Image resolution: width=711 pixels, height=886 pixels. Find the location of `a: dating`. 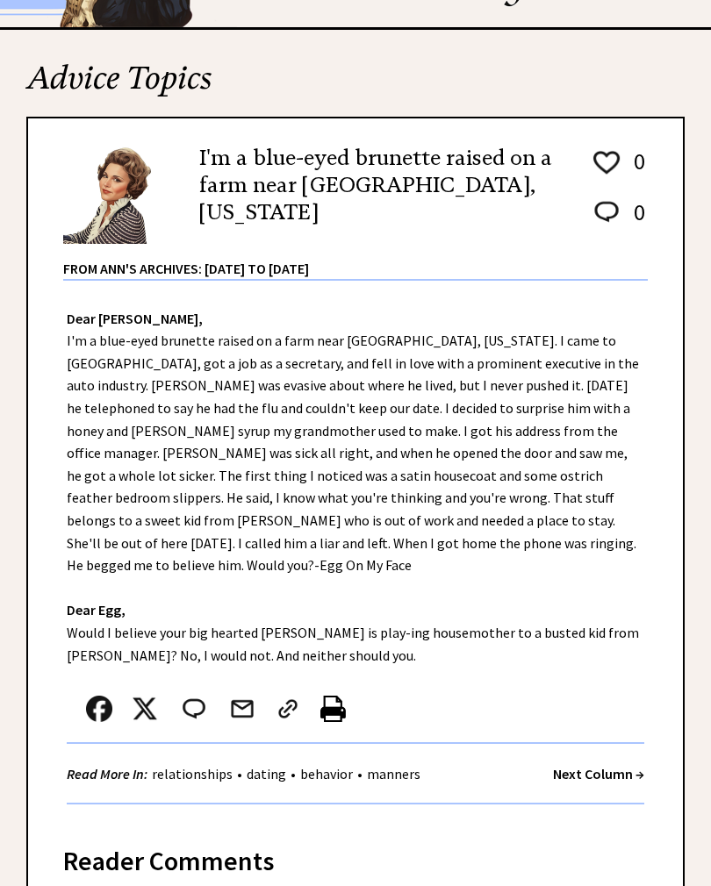

a: dating is located at coordinates (266, 774).